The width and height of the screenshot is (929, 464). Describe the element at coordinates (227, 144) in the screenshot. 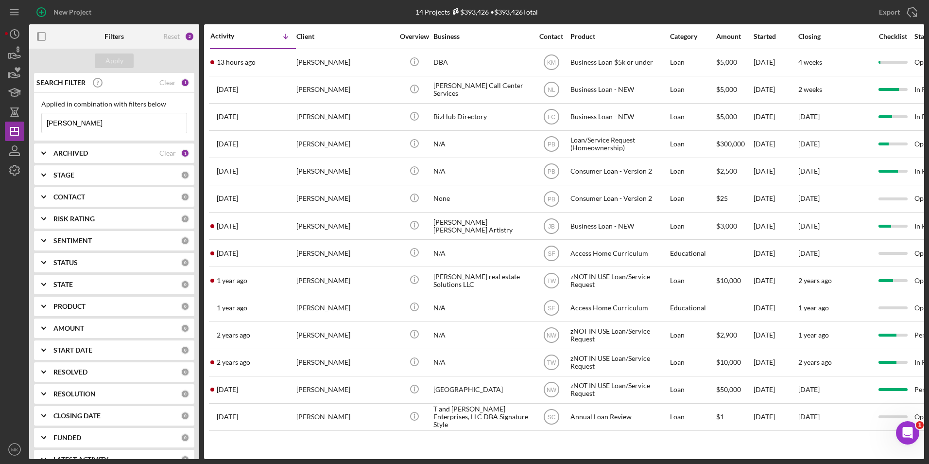

I see `time: 2025-08-18 11:39` at that location.